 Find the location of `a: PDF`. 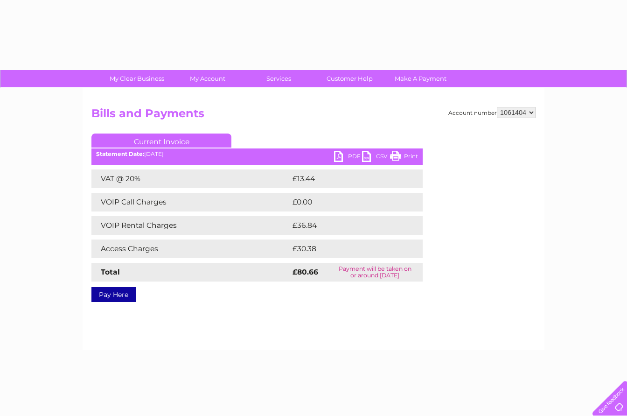

a: PDF is located at coordinates (348, 157).